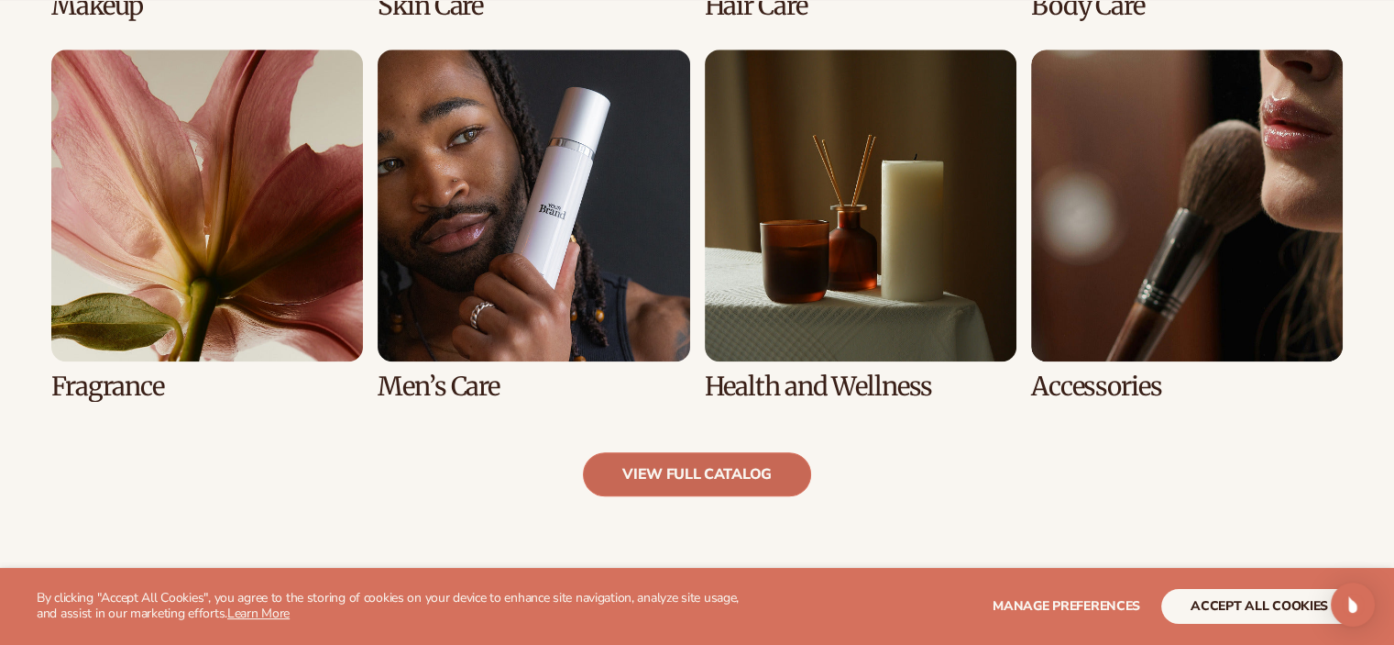 Image resolution: width=1394 pixels, height=645 pixels. I want to click on button: accept all cookies, so click(1260, 606).